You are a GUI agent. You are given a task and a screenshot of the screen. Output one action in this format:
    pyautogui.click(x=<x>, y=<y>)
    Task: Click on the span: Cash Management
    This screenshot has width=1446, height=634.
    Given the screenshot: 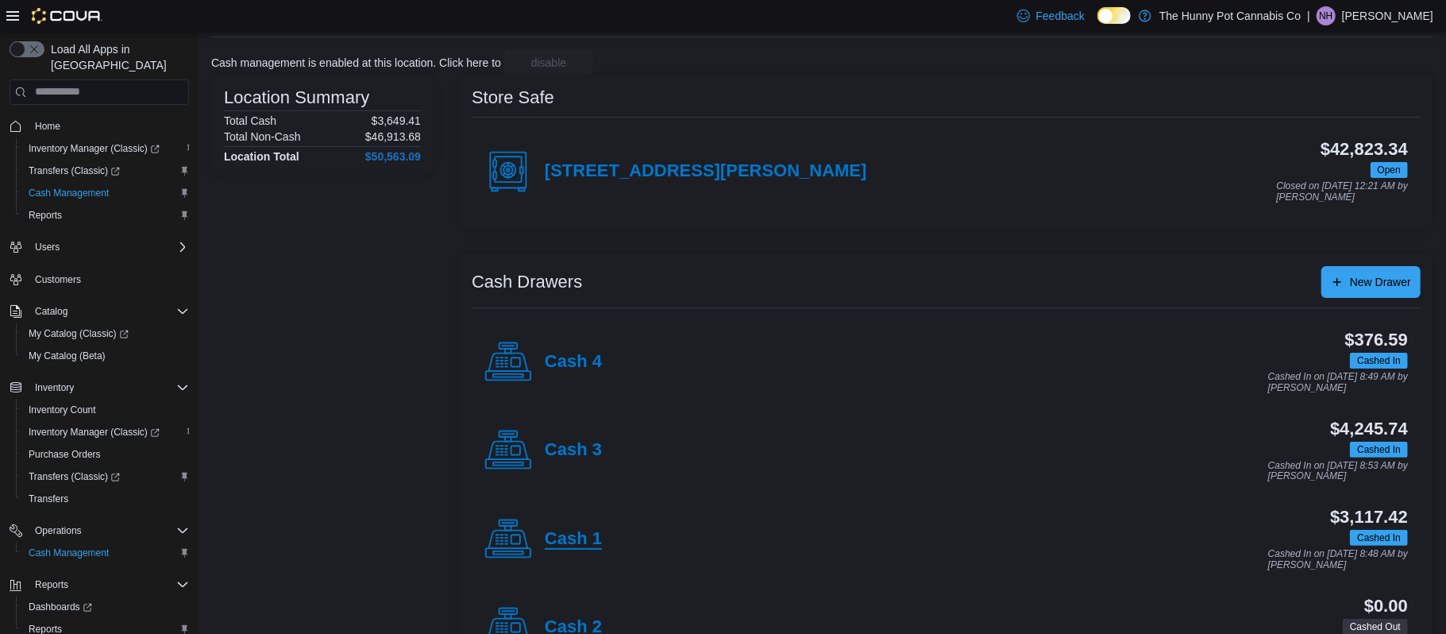 What is the action you would take?
    pyautogui.click(x=106, y=553)
    